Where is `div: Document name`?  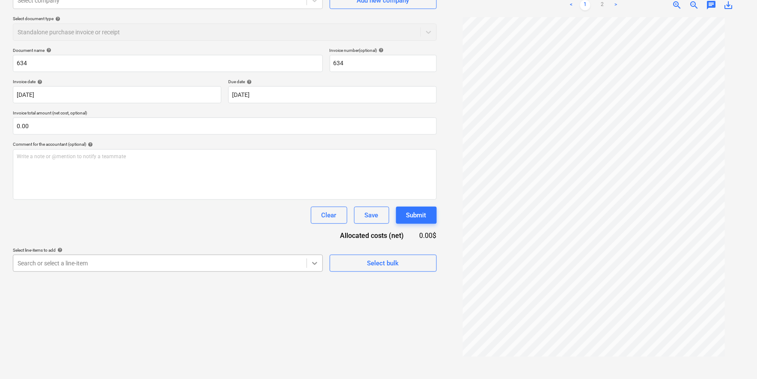 div: Document name is located at coordinates (168, 50).